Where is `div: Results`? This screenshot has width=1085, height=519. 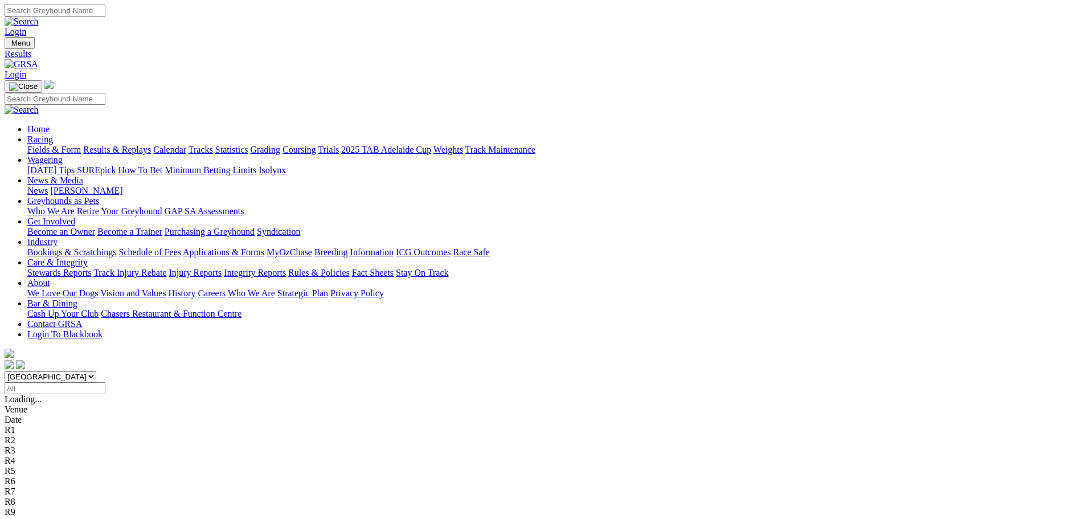
div: Results is located at coordinates (542, 54).